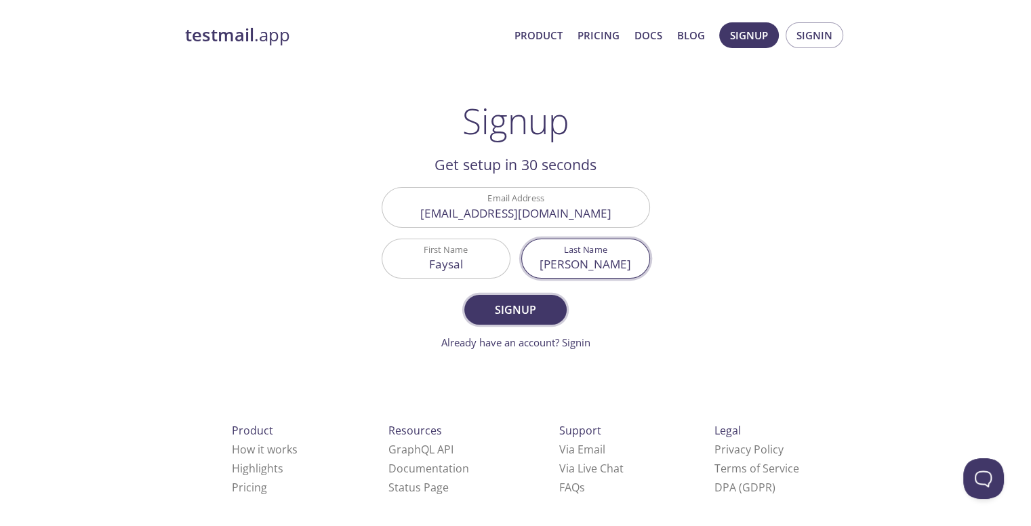 This screenshot has width=1031, height=526. I want to click on a: Via Live Chat, so click(591, 469).